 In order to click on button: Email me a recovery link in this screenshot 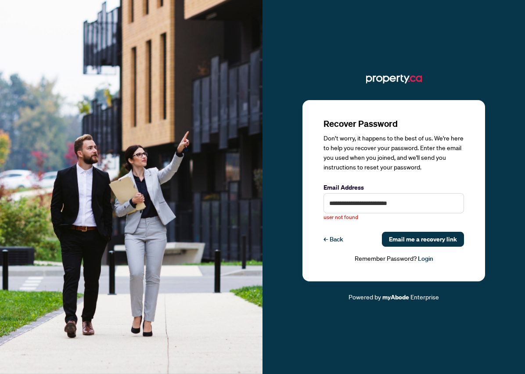, I will do `click(423, 239)`.